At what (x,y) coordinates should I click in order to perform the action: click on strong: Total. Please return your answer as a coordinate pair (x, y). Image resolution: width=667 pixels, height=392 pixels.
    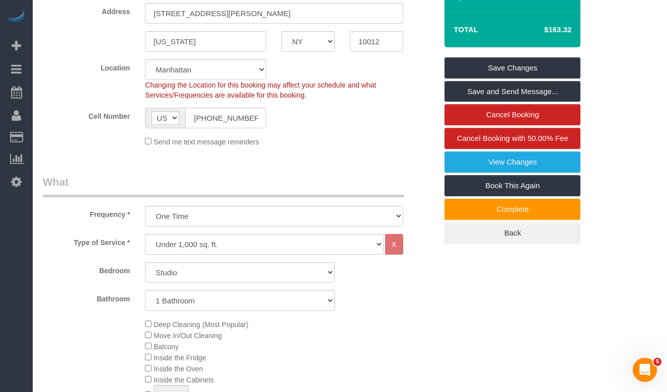
    Looking at the image, I should click on (466, 29).